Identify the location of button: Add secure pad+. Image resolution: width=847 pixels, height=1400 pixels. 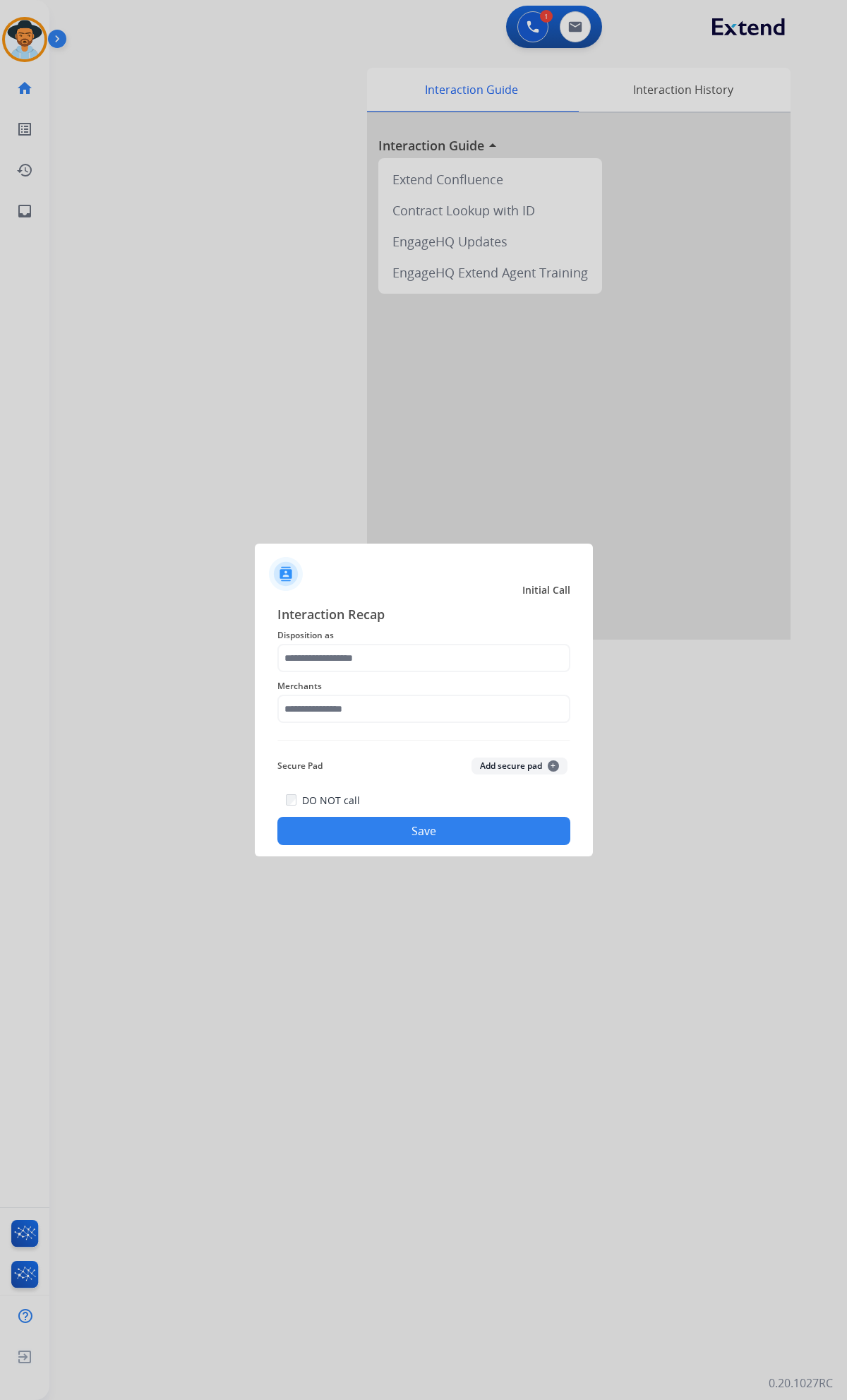
(519, 766).